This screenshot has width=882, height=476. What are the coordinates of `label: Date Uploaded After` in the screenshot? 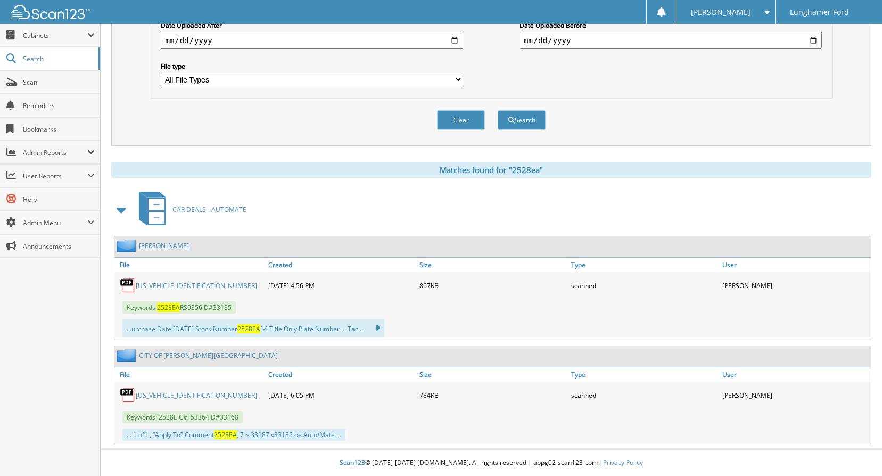 It's located at (312, 25).